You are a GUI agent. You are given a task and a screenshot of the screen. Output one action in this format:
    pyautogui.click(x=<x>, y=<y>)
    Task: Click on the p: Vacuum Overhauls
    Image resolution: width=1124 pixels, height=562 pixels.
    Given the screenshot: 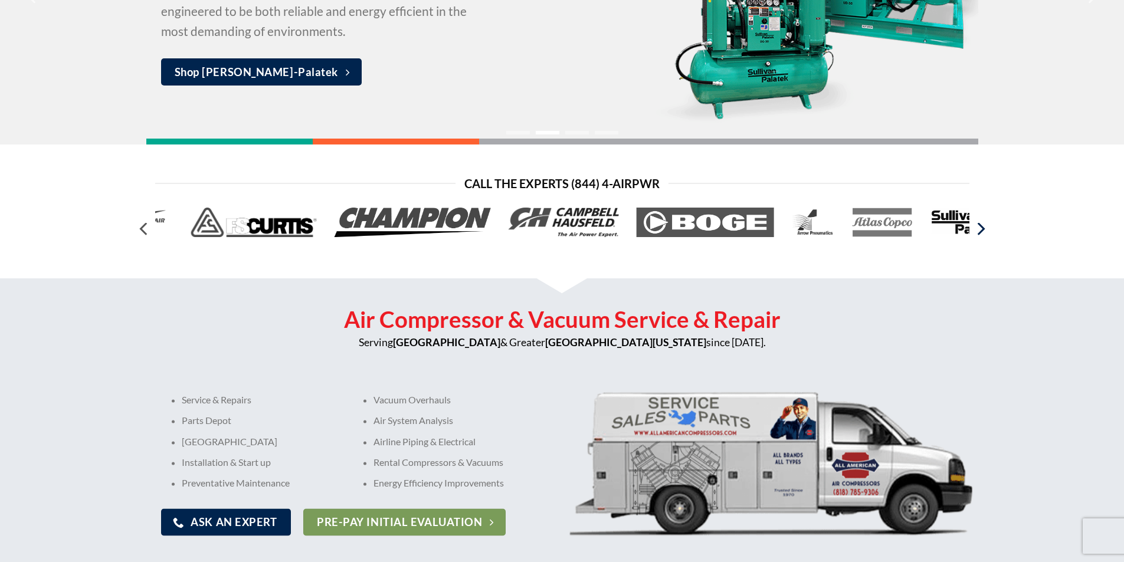 What is the action you would take?
    pyautogui.click(x=489, y=400)
    